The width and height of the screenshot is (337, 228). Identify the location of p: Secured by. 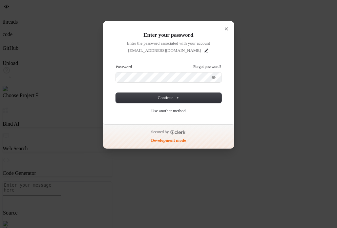
(160, 132).